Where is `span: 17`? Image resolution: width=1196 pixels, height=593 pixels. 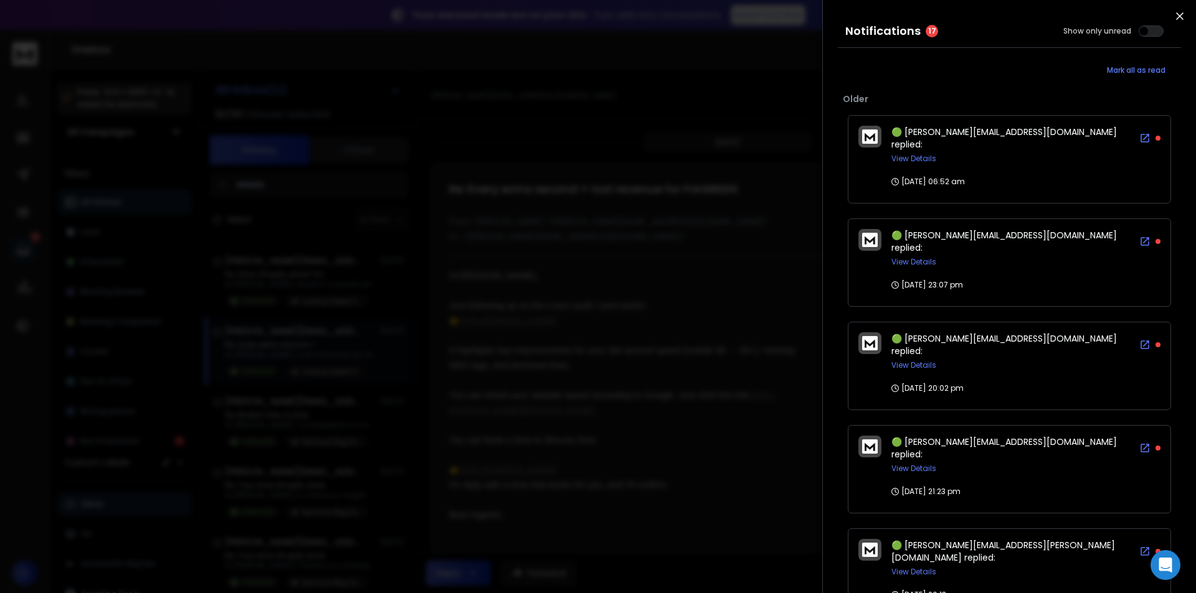 span: 17 is located at coordinates (932, 31).